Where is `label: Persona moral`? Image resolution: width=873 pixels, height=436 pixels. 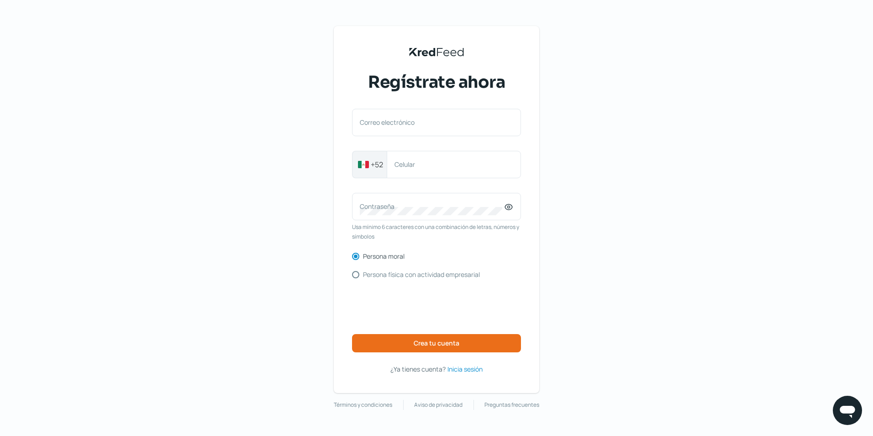 label: Persona moral is located at coordinates (384, 256).